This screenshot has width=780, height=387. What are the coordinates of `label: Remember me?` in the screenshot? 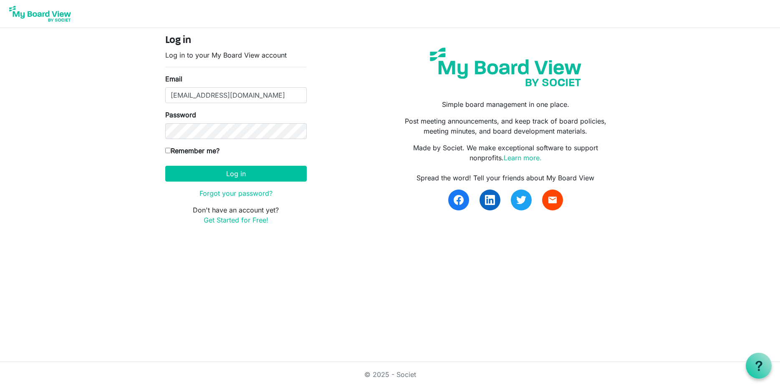 It's located at (192, 151).